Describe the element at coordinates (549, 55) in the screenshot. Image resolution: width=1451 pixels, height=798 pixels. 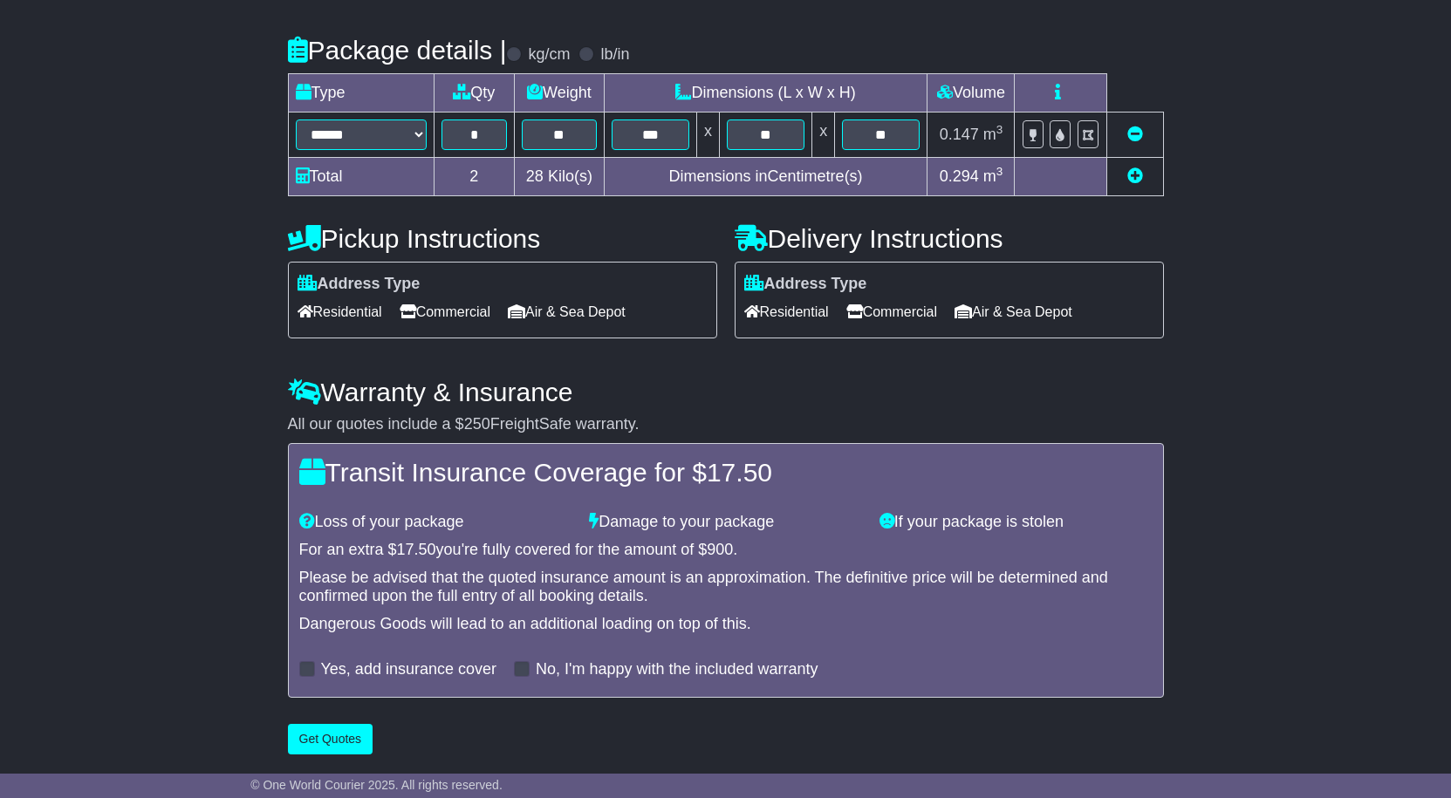
I see `label: kg/cm` at that location.